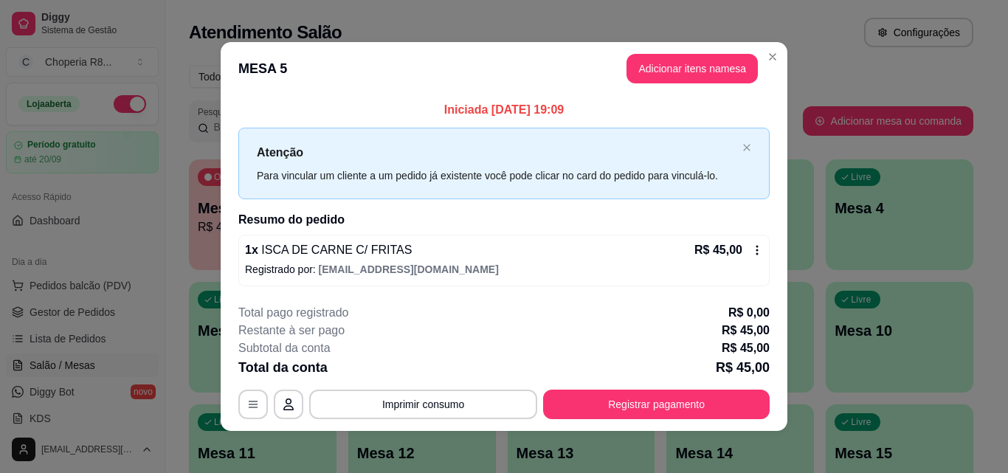 This screenshot has width=1008, height=473. I want to click on span: ISCA DE CARNE C/ FRITAS, so click(335, 250).